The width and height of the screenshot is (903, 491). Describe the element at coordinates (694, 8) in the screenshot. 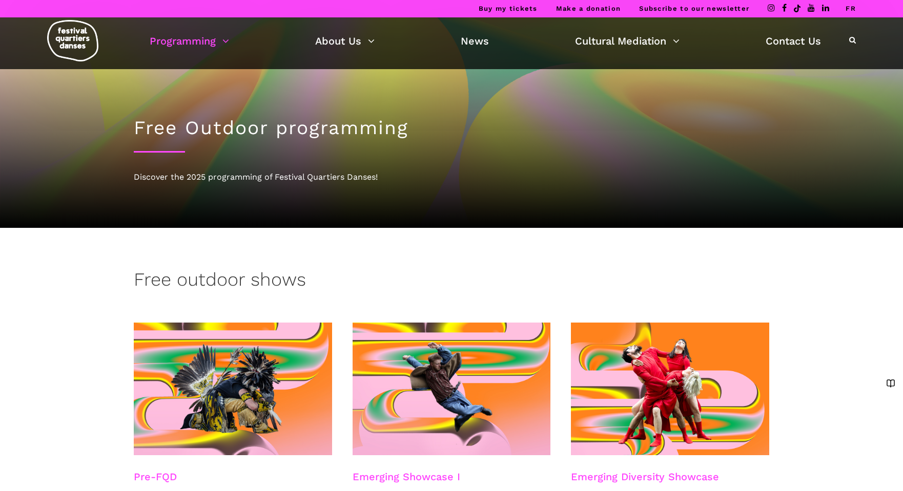

I see `a: Subscribe to our newsletter` at that location.